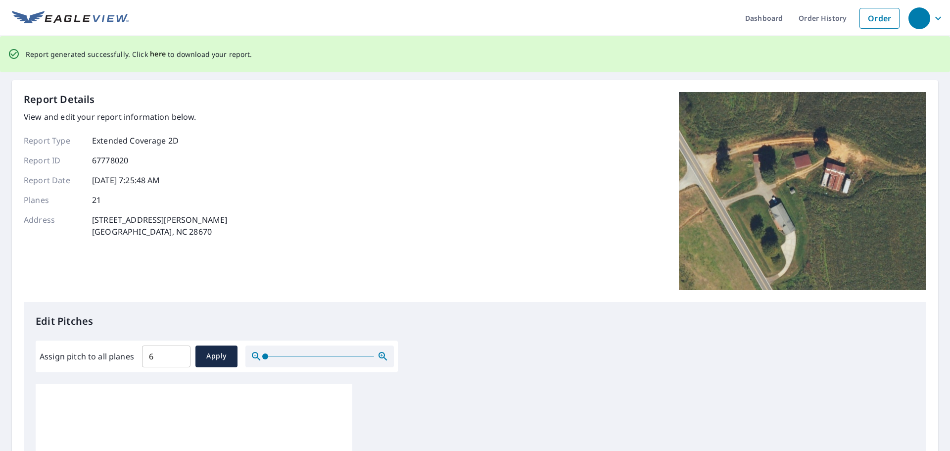 The width and height of the screenshot is (950, 451). I want to click on p: Planes, so click(53, 200).